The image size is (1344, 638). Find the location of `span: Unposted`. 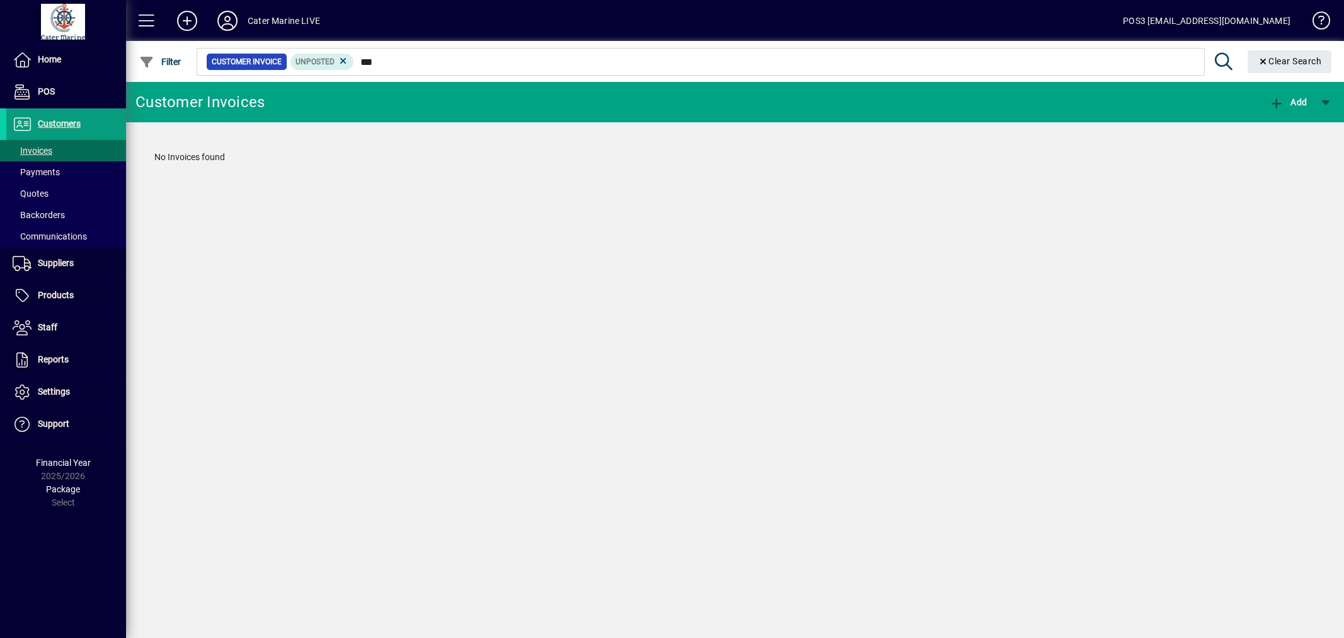

span: Unposted is located at coordinates (315, 62).